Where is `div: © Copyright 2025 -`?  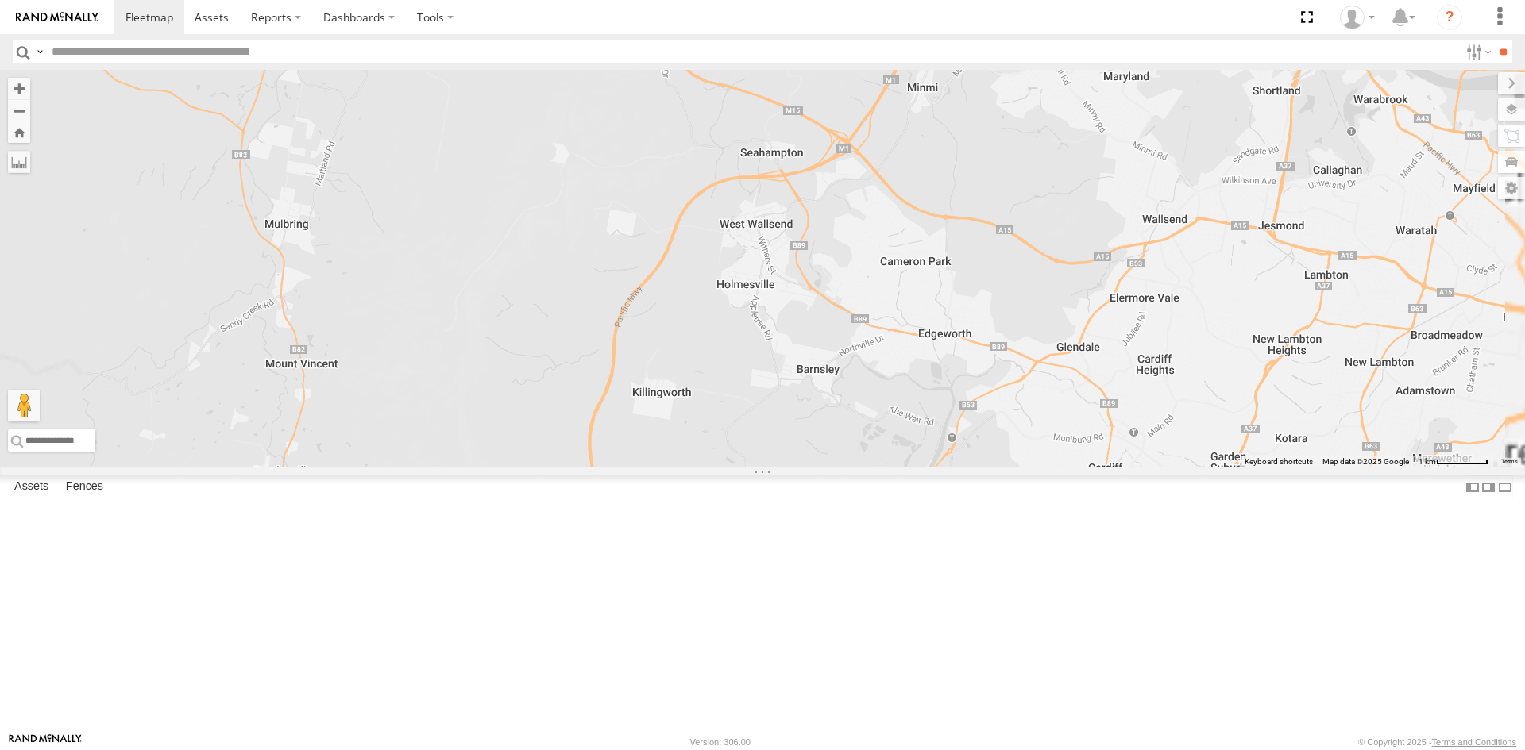 div: © Copyright 2025 - is located at coordinates (1437, 743).